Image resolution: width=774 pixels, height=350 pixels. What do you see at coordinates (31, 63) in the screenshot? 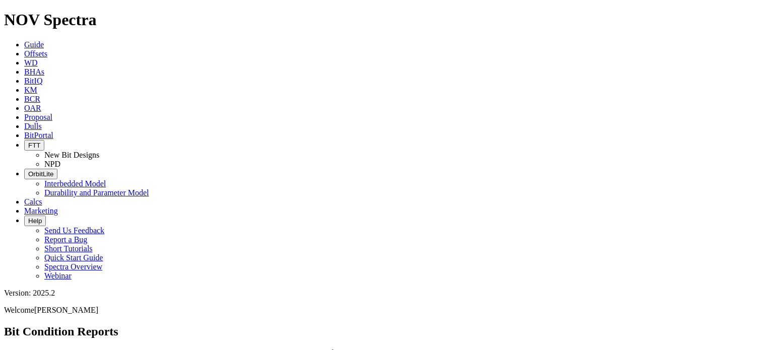
I see `a: WD` at bounding box center [31, 63].